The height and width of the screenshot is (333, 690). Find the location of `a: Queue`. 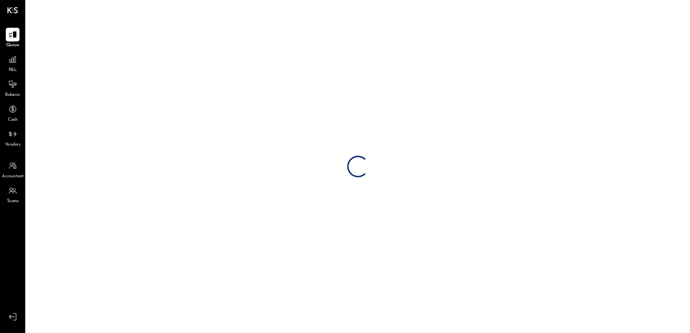

a: Queue is located at coordinates (13, 38).